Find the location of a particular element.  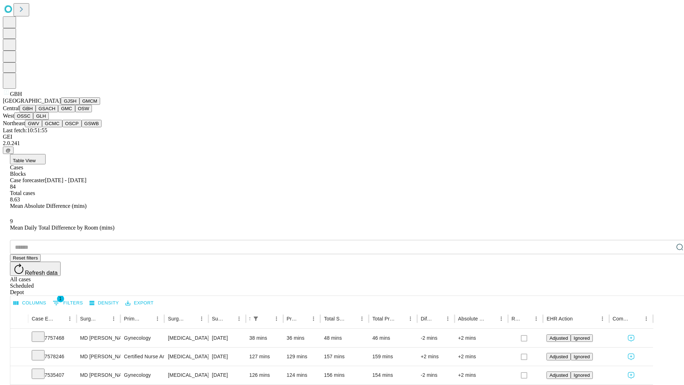

div: 154 mins is located at coordinates (393, 375).